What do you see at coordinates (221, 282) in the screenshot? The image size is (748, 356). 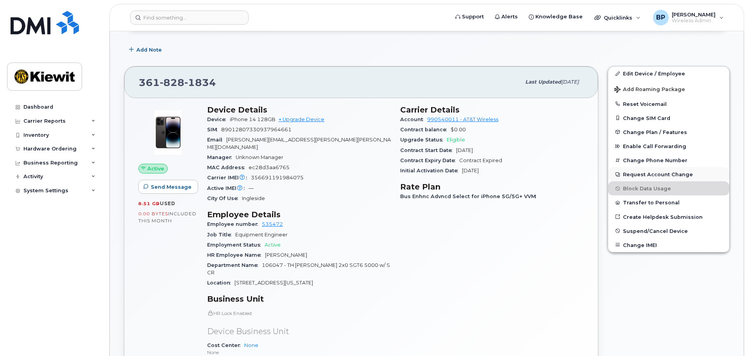 I see `span: Location` at bounding box center [221, 282].